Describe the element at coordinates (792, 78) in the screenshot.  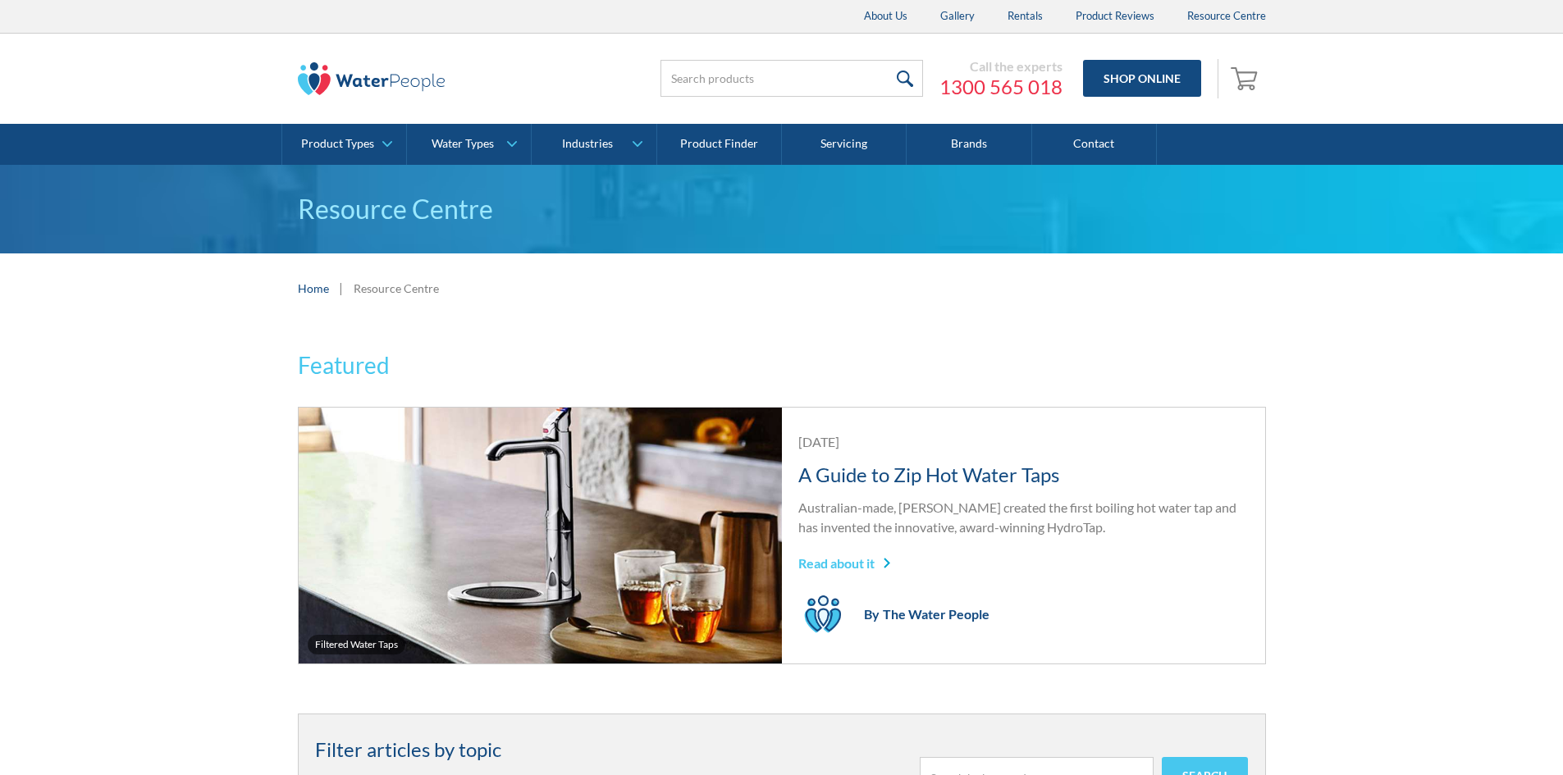
I see `input: Search products` at that location.